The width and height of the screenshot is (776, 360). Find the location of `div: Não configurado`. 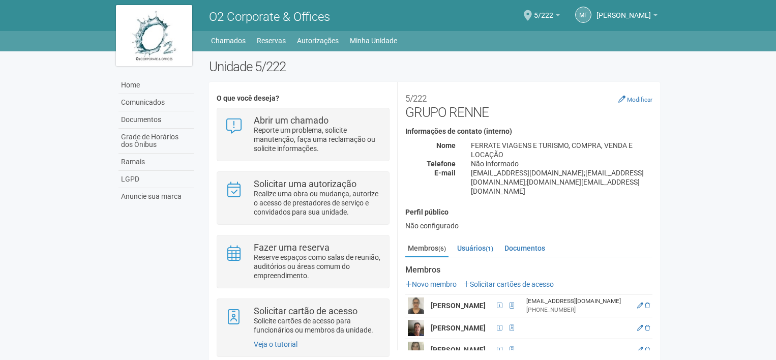

div: Não configurado is located at coordinates (529, 226).